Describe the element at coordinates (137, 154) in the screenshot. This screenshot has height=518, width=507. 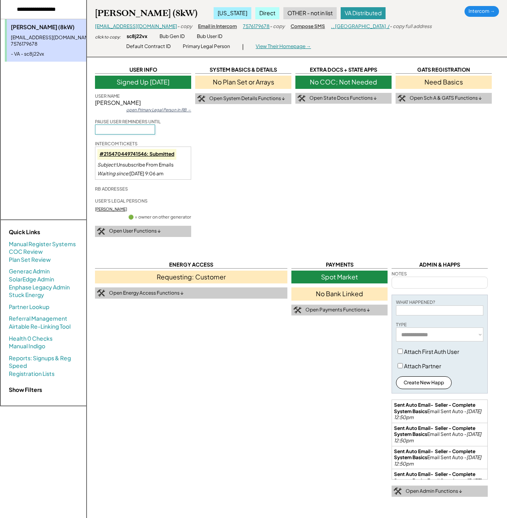
I see `a: #215470449741546: Submitted` at that location.